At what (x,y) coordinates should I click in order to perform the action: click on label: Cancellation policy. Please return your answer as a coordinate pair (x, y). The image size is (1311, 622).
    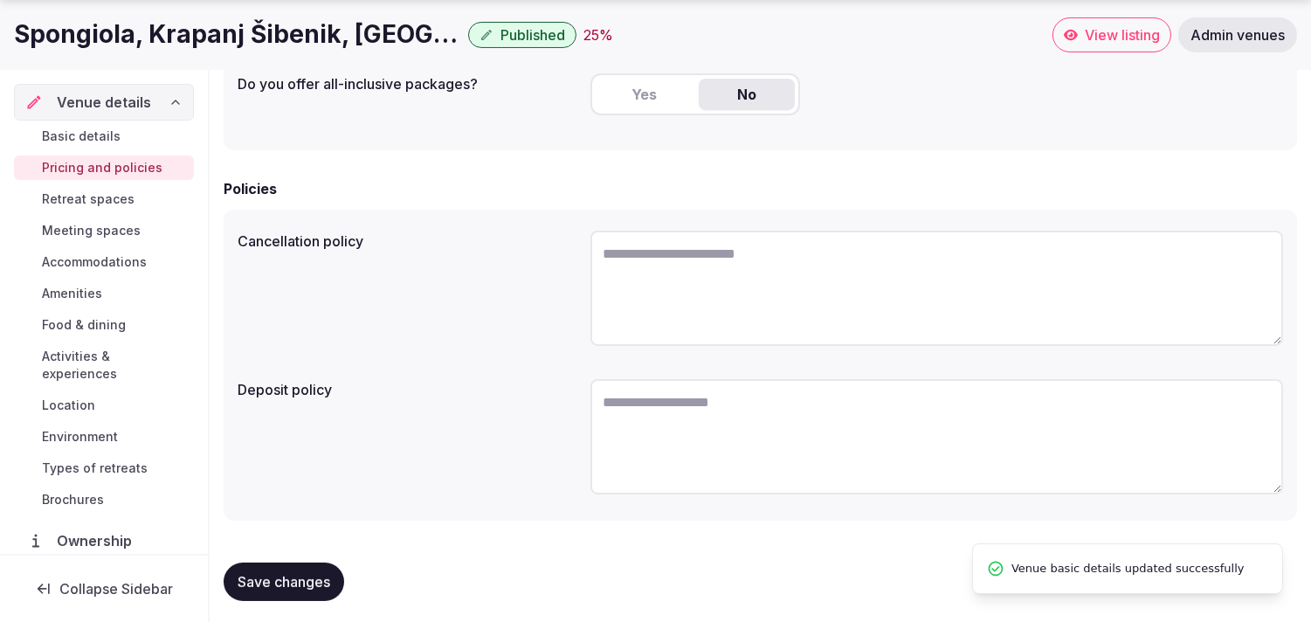
    Looking at the image, I should click on (407, 241).